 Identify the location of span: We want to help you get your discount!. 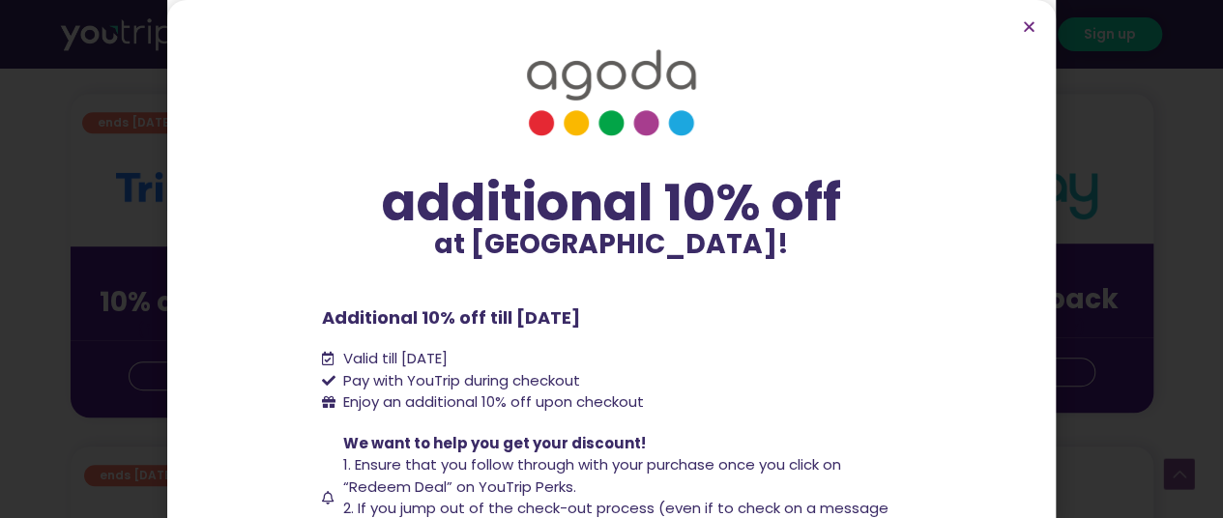
(494, 443).